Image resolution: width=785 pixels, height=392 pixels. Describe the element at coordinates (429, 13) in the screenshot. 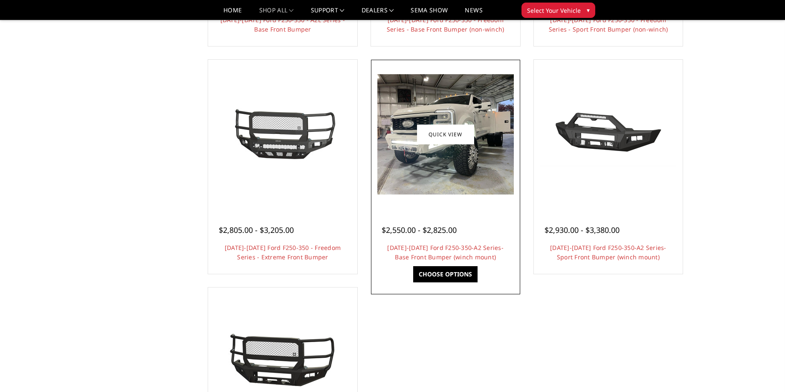

I see `a: SEMA Show` at that location.